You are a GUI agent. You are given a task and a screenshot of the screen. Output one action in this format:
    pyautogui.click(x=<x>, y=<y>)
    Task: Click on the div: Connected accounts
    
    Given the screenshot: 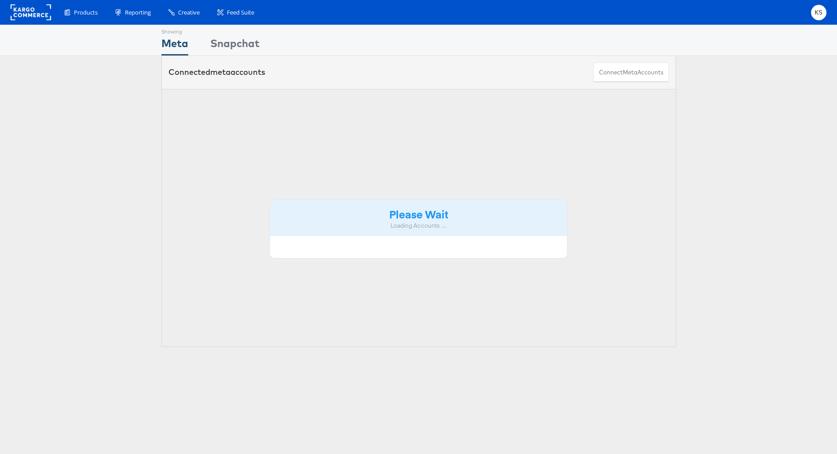 What is the action you would take?
    pyautogui.click(x=217, y=72)
    